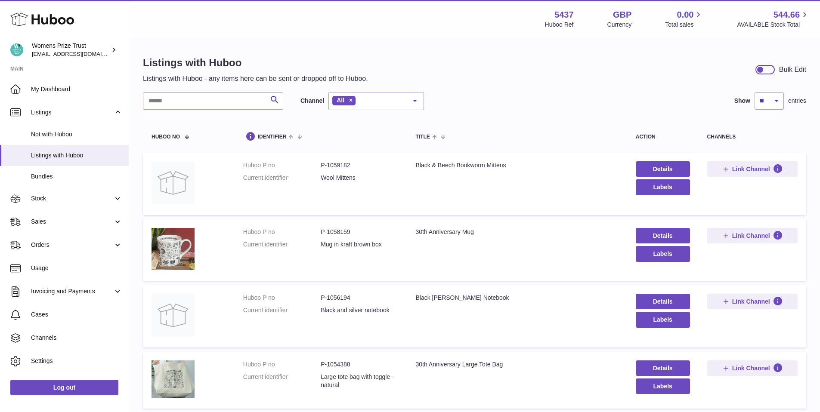 The image size is (820, 412). Describe the element at coordinates (77, 268) in the screenshot. I see `span: Usage` at that location.